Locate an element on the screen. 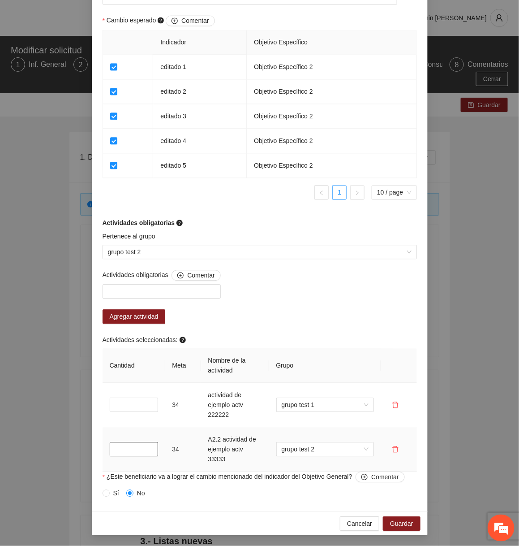  th: Nombre de la actividad is located at coordinates (235, 365).